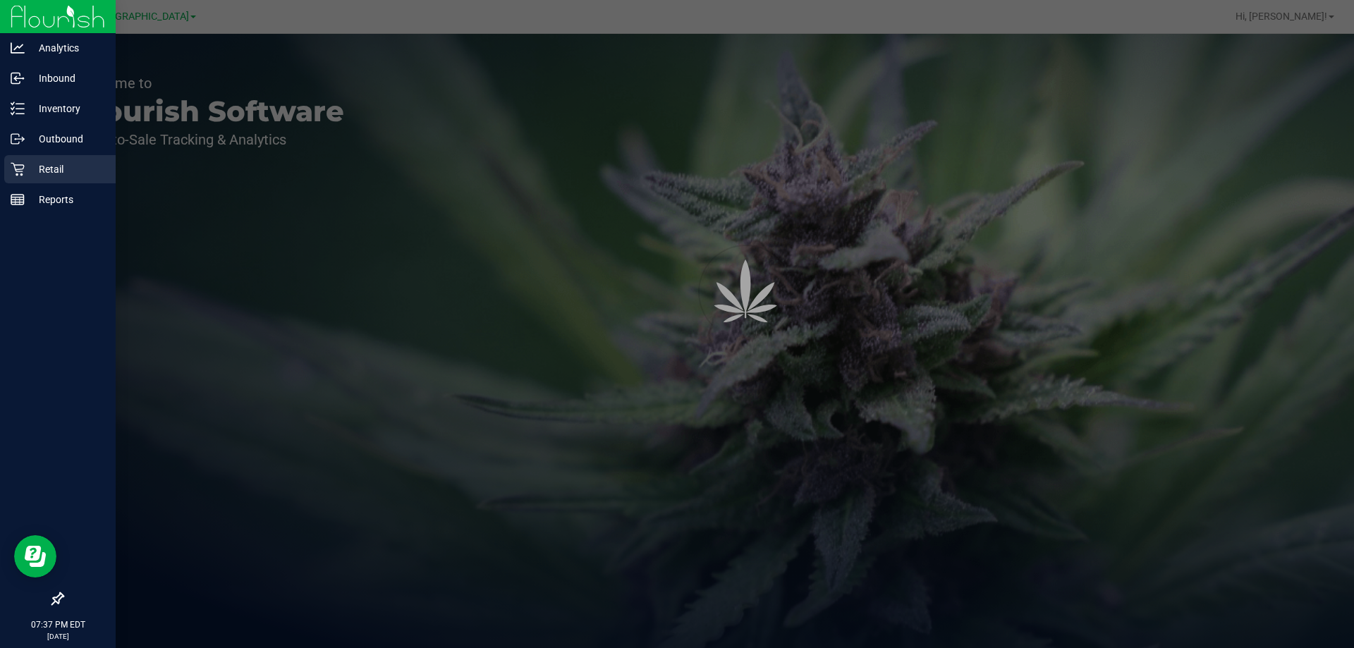 This screenshot has height=648, width=1354. What do you see at coordinates (18, 139) in the screenshot?
I see `inline-svg: Outbound` at bounding box center [18, 139].